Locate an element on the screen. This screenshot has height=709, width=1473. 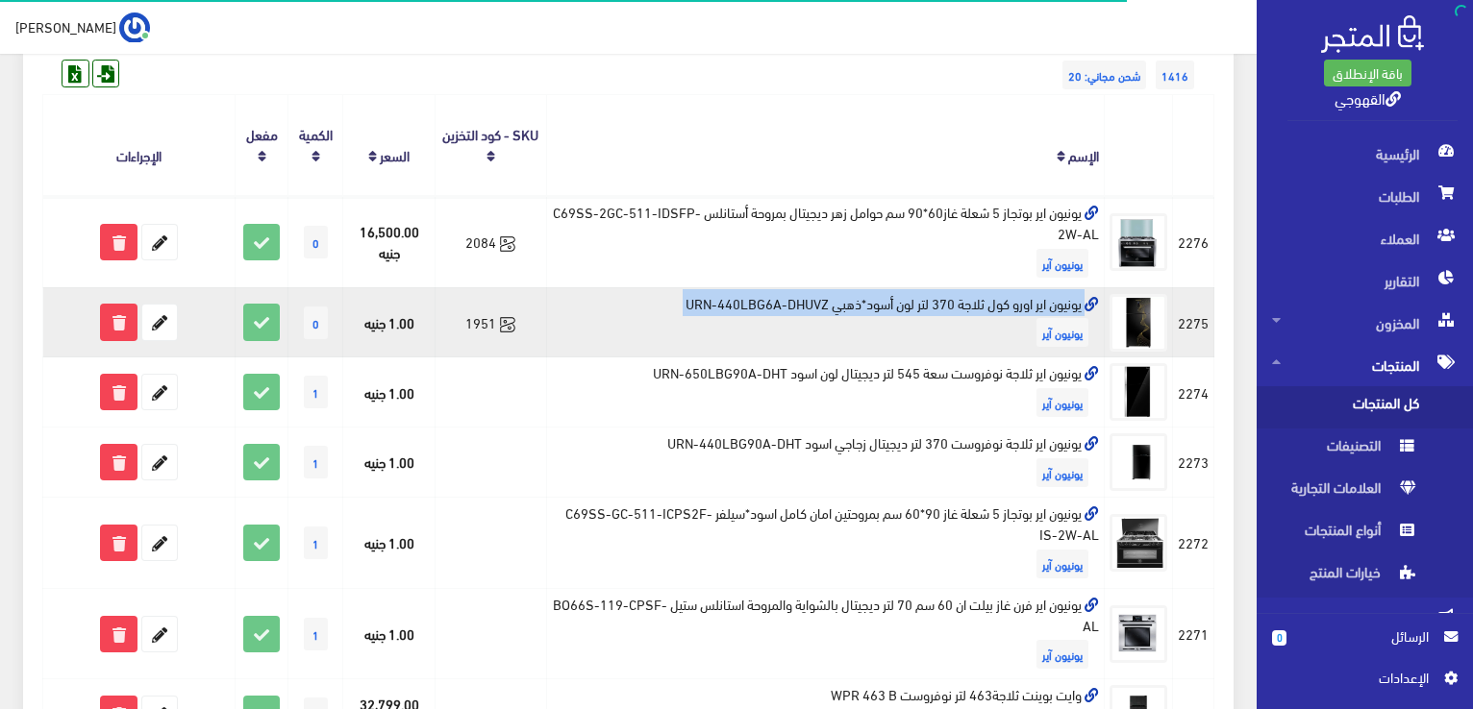
img: yonyon-ayr-frn-ghaz-bylt-an-60-sm-70-ltr-dygytal-balshoay-oalmroh-astanls-styl-bo66s-119-cpsf-al.png is located at coordinates (1138, 634).